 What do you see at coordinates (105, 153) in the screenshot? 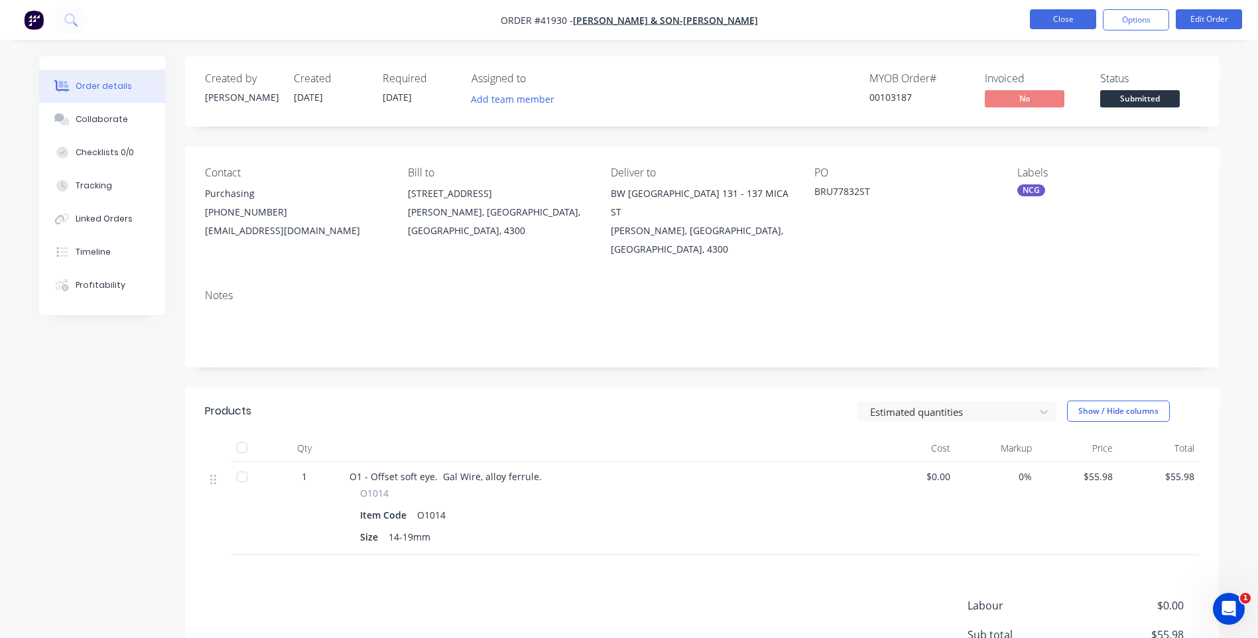
I see `div: Checklists 0/0` at bounding box center [105, 153].